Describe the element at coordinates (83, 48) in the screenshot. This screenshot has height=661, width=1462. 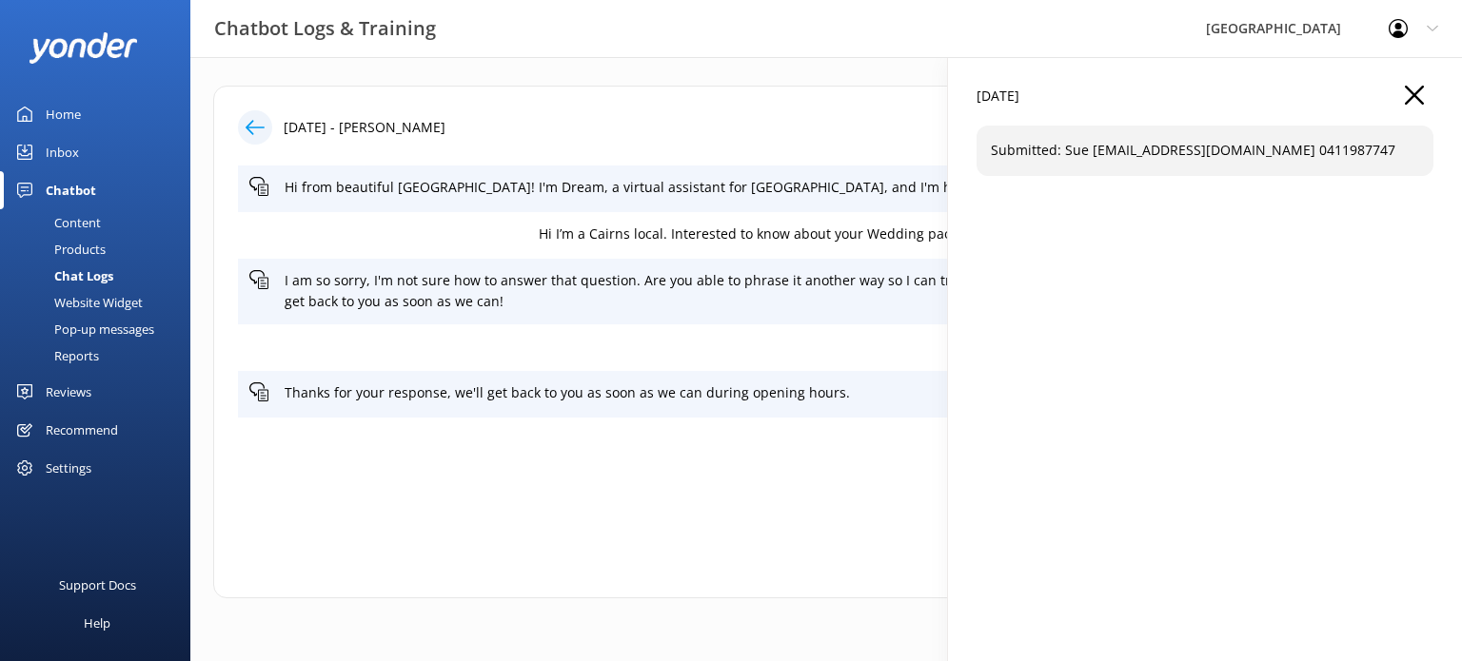
I see `img: yonder-white-logo.png` at that location.